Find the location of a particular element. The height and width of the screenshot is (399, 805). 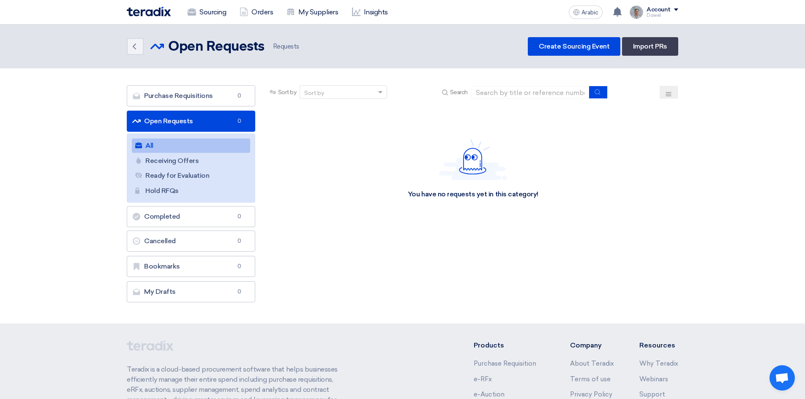

a: Webinars is located at coordinates (653, 379).